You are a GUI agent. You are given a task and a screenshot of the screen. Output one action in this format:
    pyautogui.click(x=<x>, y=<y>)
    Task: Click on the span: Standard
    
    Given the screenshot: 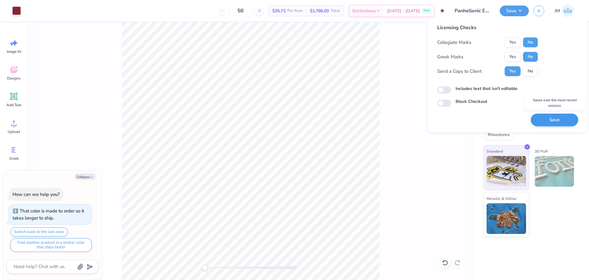 What is the action you would take?
    pyautogui.click(x=494, y=151)
    